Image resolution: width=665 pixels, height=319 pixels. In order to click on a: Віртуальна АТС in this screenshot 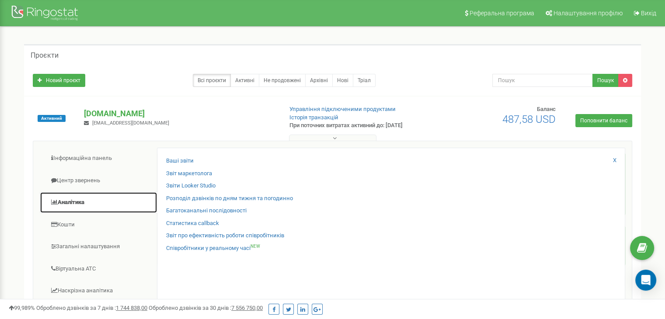, I will do `click(98, 269)`.